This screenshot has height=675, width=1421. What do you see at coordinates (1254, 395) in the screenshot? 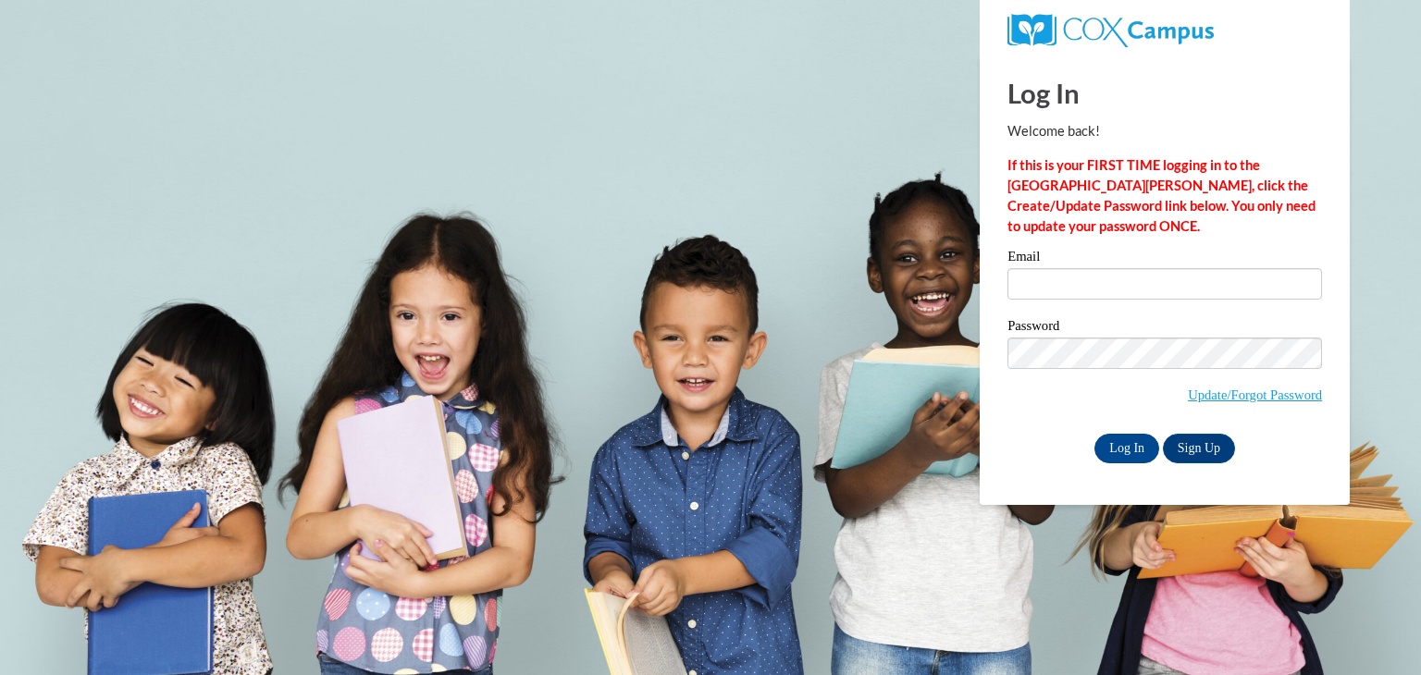
I see `a: Update/Forgot Password` at bounding box center [1254, 395].